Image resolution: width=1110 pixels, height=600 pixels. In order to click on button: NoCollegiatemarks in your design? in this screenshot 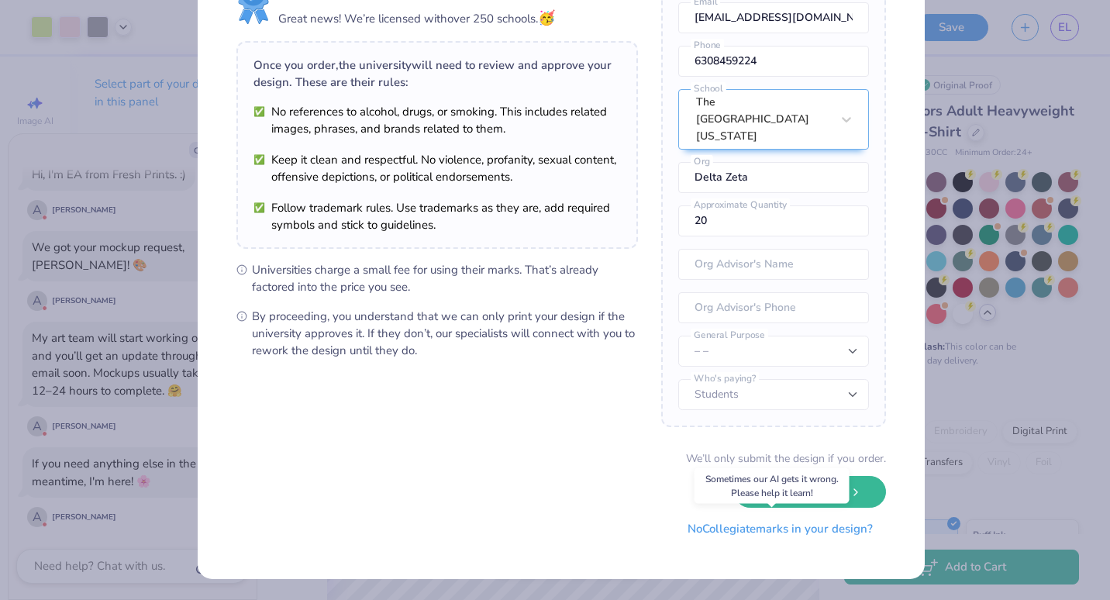, I will do `click(780, 529)`.